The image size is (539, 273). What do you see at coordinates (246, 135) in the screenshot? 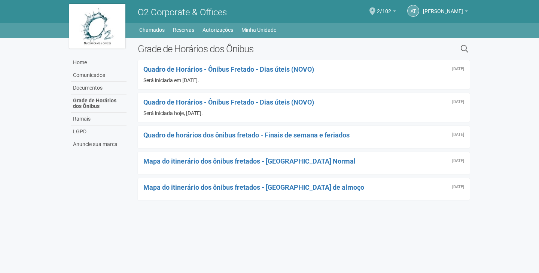
I see `span: Quadro de horários dos ônibus fretado - Finais de semana e feriados` at bounding box center [246, 135].